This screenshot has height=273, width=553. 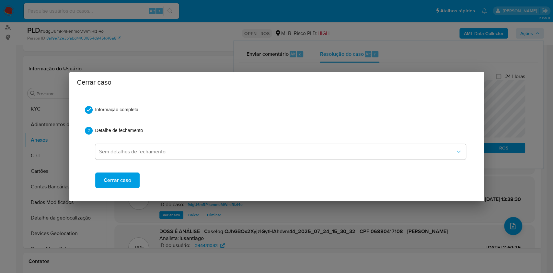 What do you see at coordinates (277, 82) in the screenshot?
I see `h2: Cerrar caso` at bounding box center [277, 82].